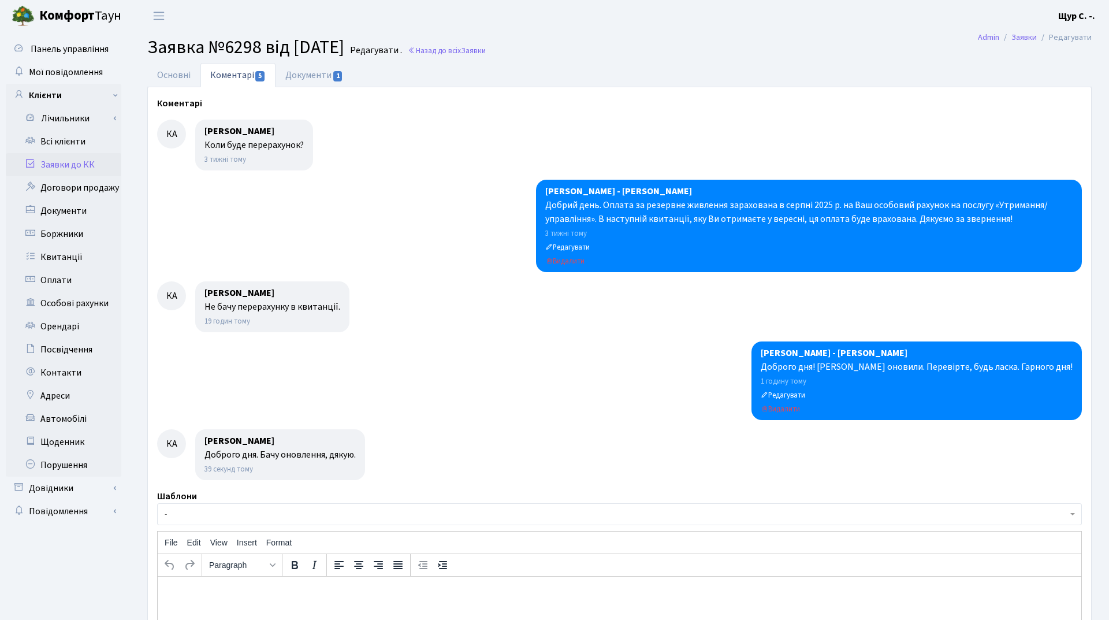  Describe the element at coordinates (67, 118) in the screenshot. I see `a: Лічильники` at that location.